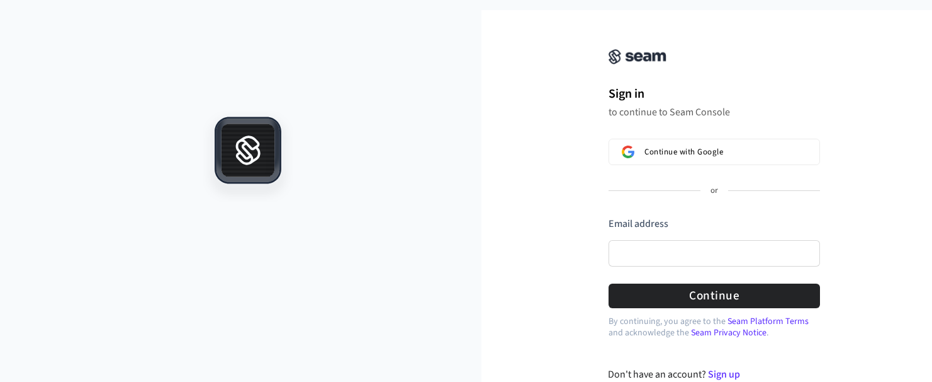  What do you see at coordinates (714, 374) in the screenshot?
I see `div: Don't have an account?` at bounding box center [714, 374].